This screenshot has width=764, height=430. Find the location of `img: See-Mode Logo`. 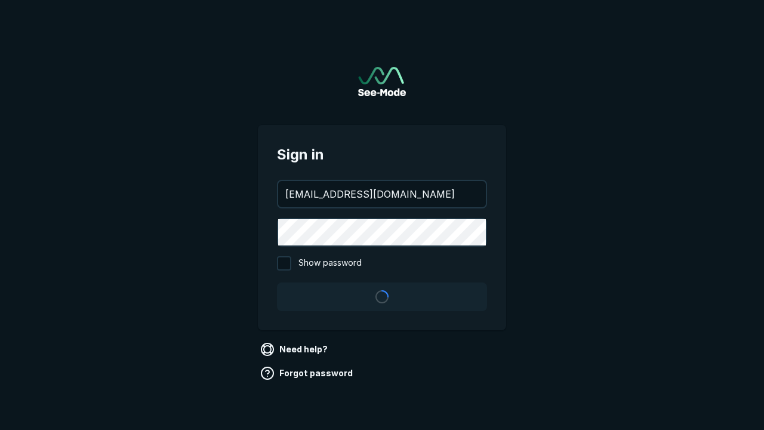

img: See-Mode Logo is located at coordinates (382, 81).